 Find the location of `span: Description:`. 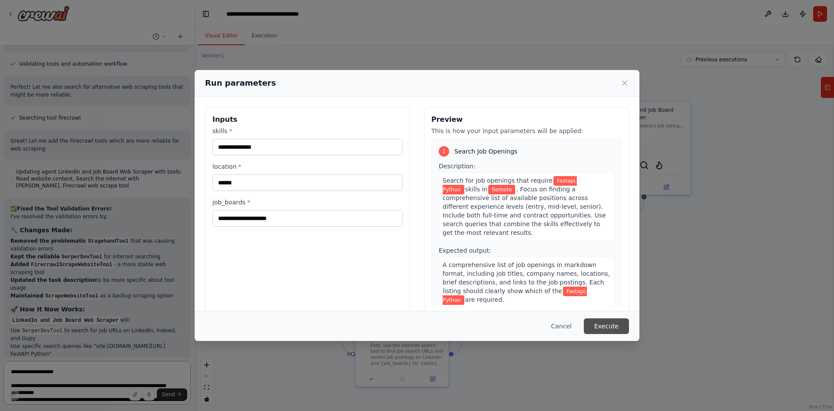

span: Description: is located at coordinates (457, 166).